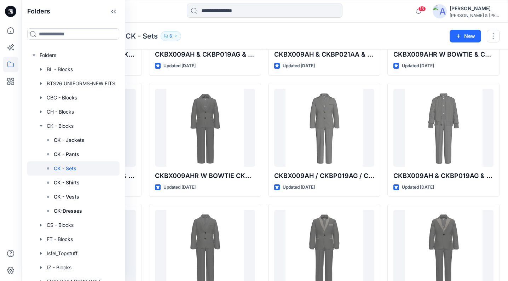 The width and height of the screenshot is (508, 281). What do you see at coordinates (171, 36) in the screenshot?
I see `button: 6` at bounding box center [171, 36].